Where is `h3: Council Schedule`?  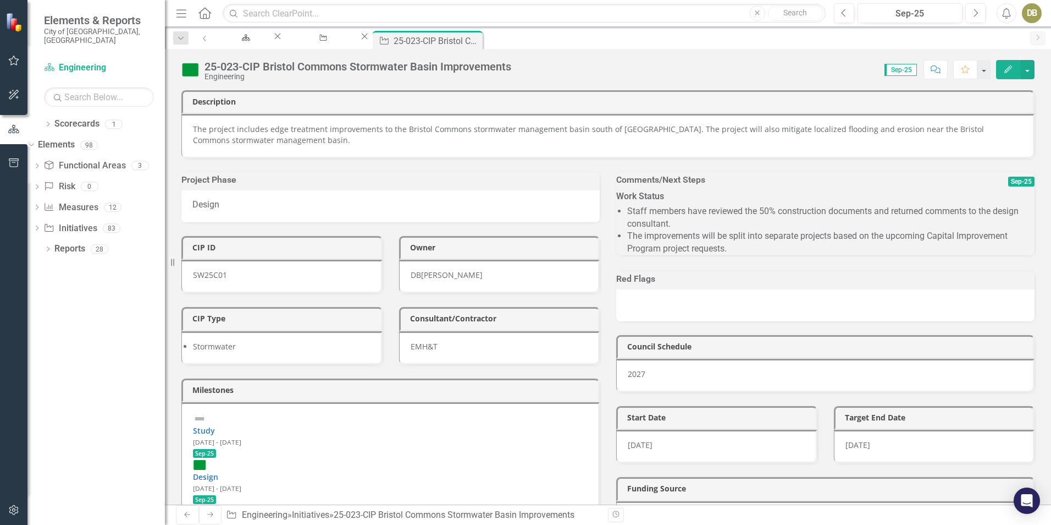
h3: Council Schedule is located at coordinates (828, 346).